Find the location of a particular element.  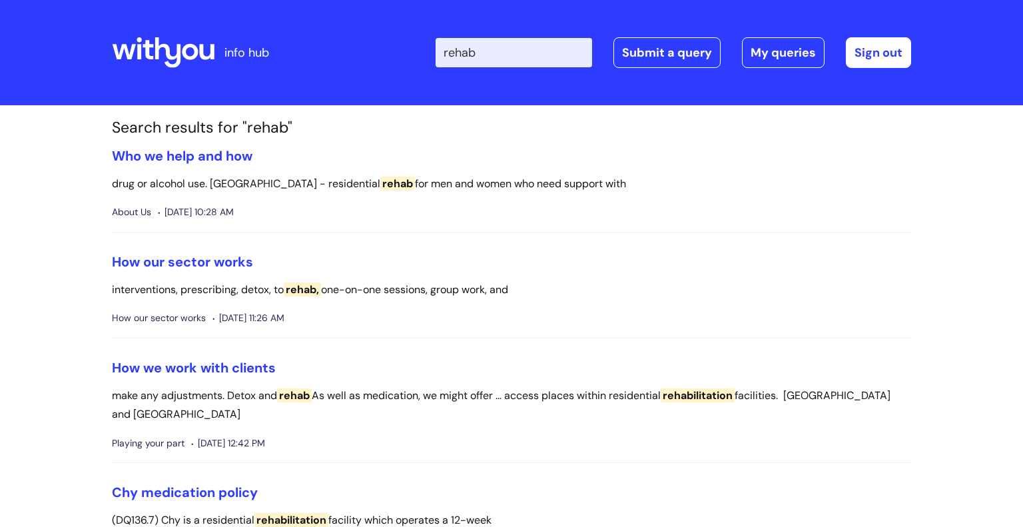

a: Sign out is located at coordinates (878, 53).